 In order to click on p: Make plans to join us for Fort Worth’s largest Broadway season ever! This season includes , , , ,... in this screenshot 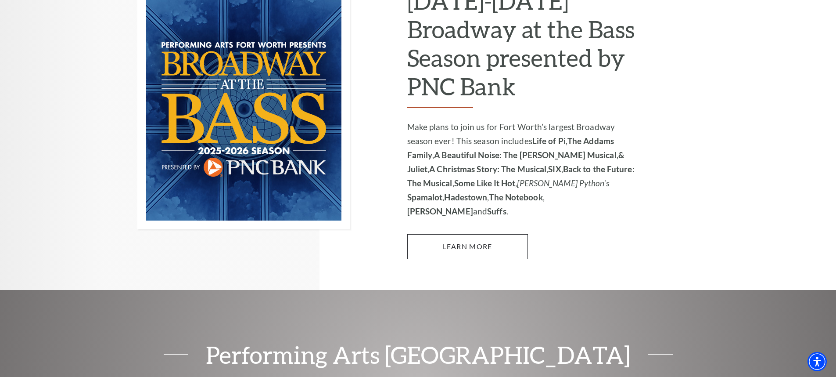, I will do `click(525, 169)`.